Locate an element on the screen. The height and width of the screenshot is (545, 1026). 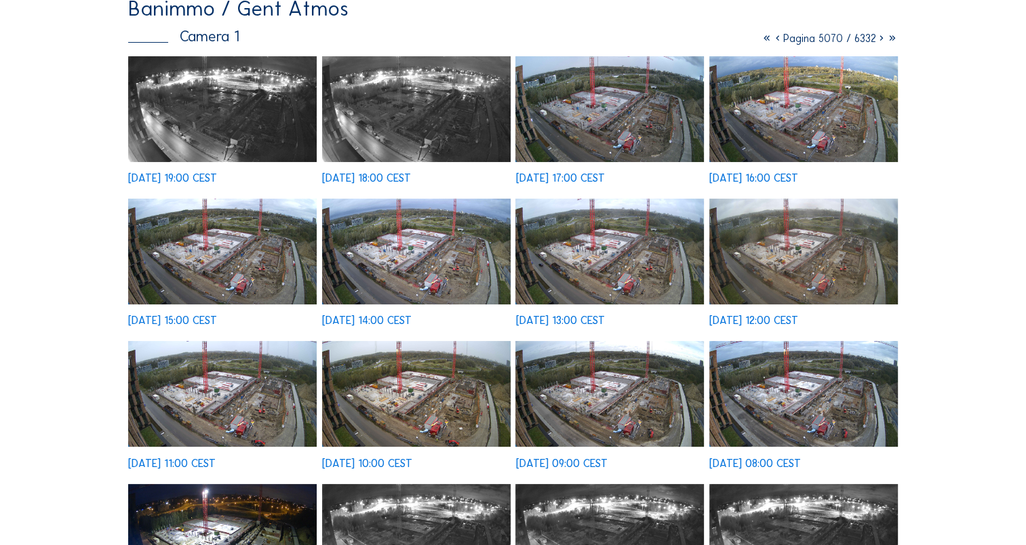
img: image_40525634 is located at coordinates (610, 109).